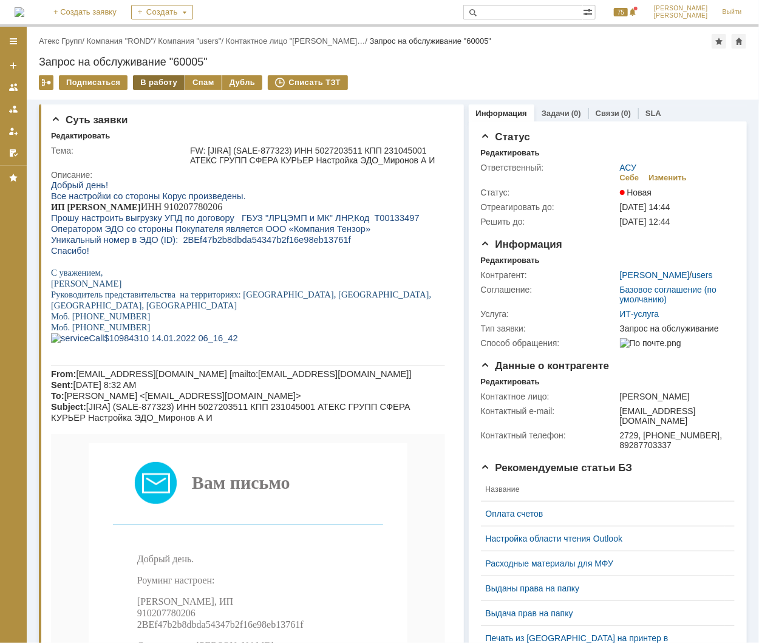  Describe the element at coordinates (549, 207) in the screenshot. I see `div: Отреагировать до:` at that location.